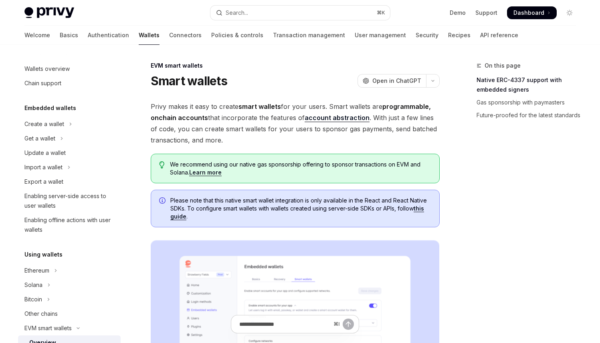 Image resolution: width=600 pixels, height=343 pixels. Describe the element at coordinates (499, 35) in the screenshot. I see `a: API reference` at that location.